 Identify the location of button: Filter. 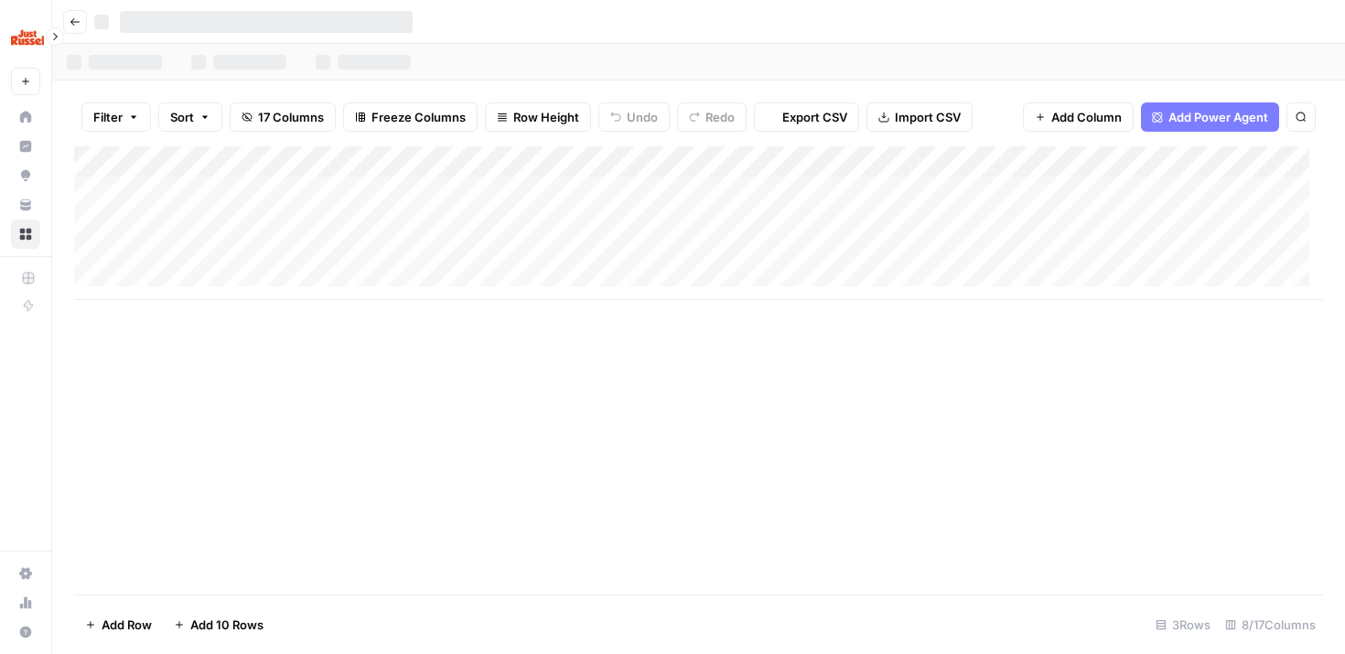
(116, 117).